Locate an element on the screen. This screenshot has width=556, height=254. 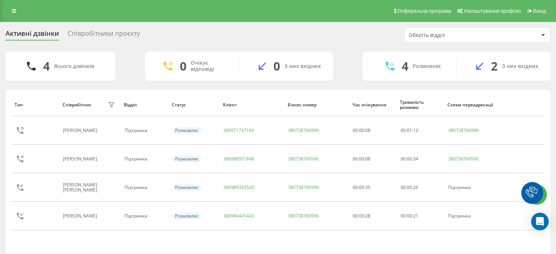
span: 12 is located at coordinates (416, 130).